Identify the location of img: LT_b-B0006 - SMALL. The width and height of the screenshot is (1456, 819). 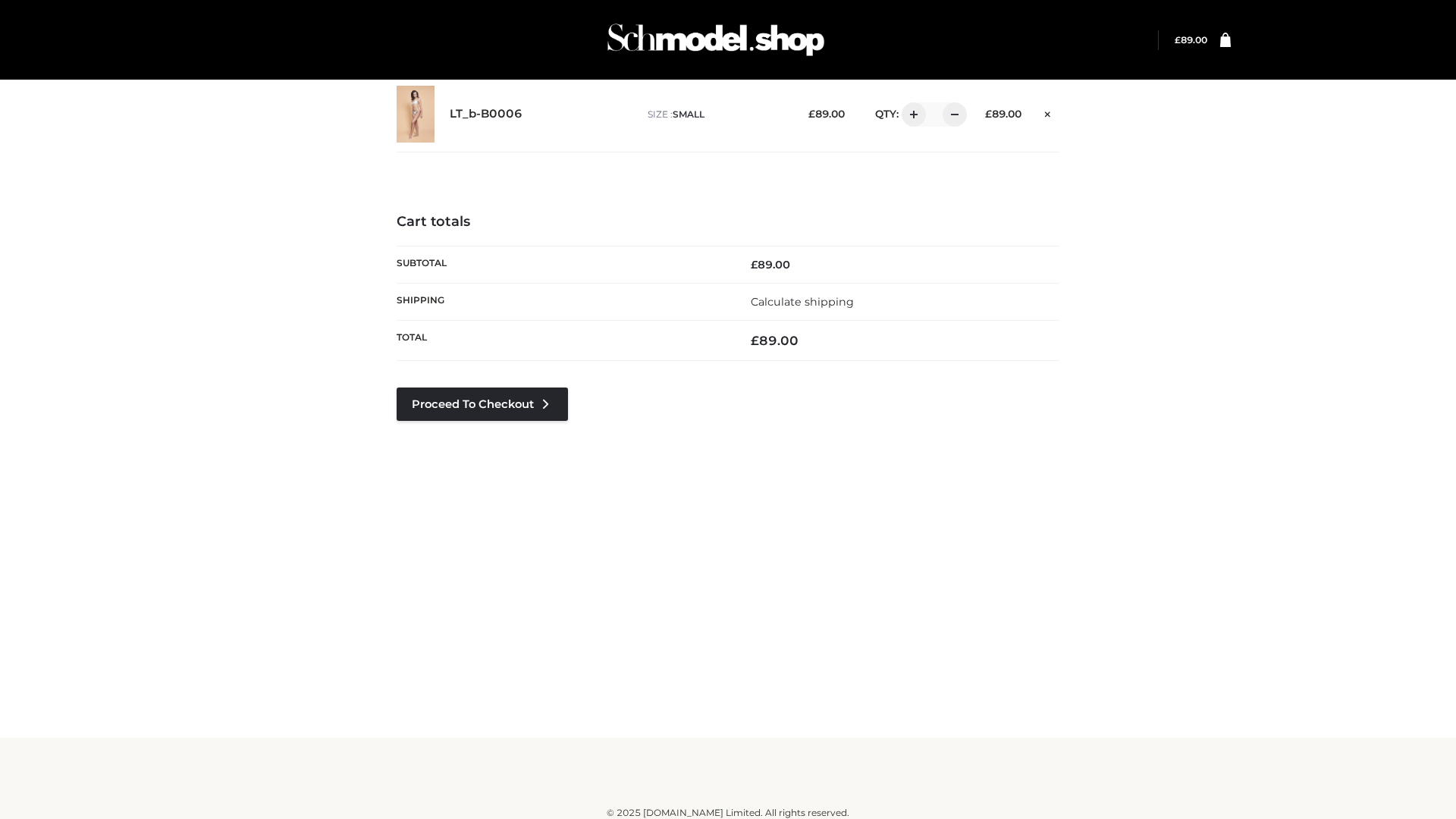
(416, 113).